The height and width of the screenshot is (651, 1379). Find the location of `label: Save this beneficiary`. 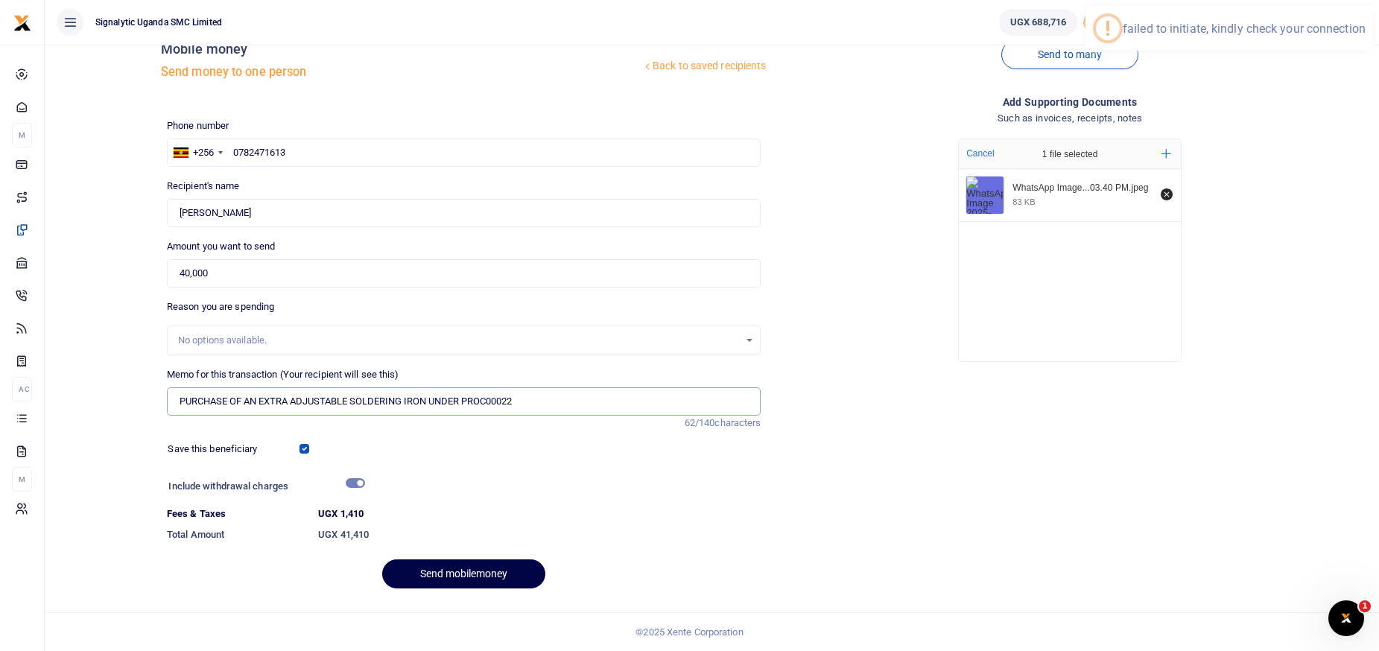

label: Save this beneficiary is located at coordinates (212, 449).